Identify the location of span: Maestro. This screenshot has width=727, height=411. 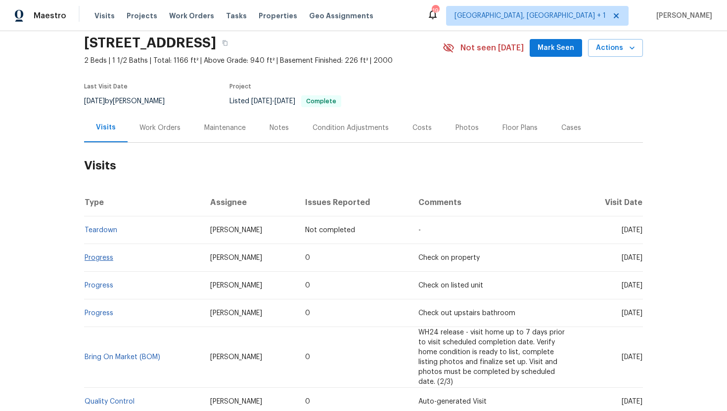
(50, 16).